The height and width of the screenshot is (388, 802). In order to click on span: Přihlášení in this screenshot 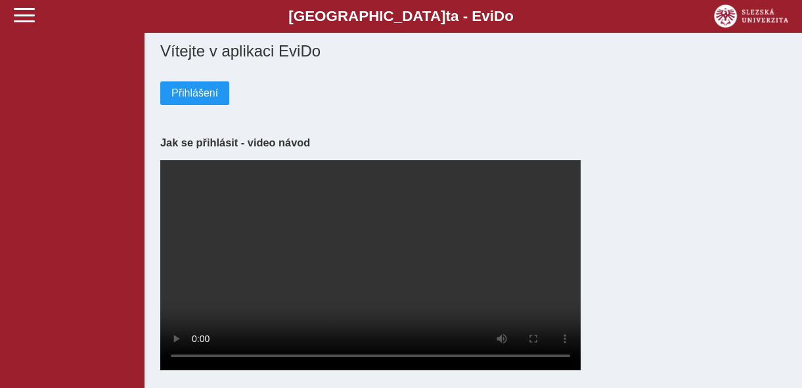, I will do `click(194, 93)`.